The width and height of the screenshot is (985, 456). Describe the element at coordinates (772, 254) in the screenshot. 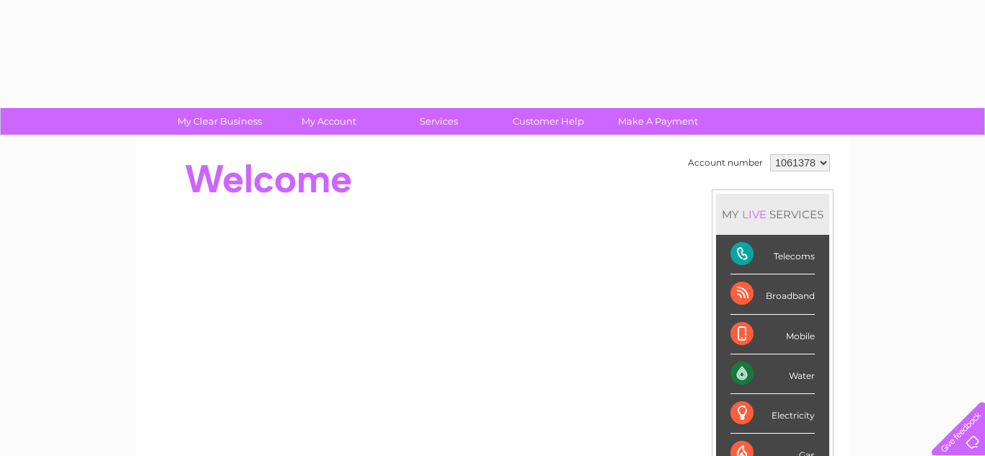

I see `div: Telecoms` at that location.